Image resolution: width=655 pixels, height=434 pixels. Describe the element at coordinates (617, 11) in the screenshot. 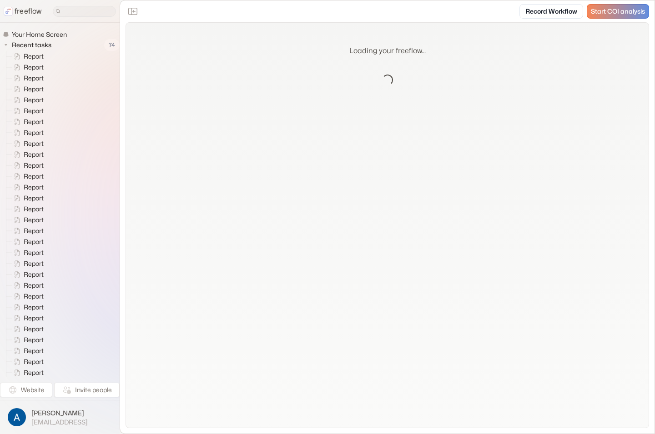

I see `a: Start COI analysis` at that location.